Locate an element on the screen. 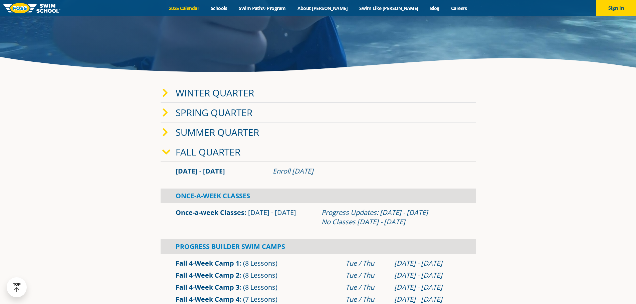  a: Fall Quarter is located at coordinates (208, 152).